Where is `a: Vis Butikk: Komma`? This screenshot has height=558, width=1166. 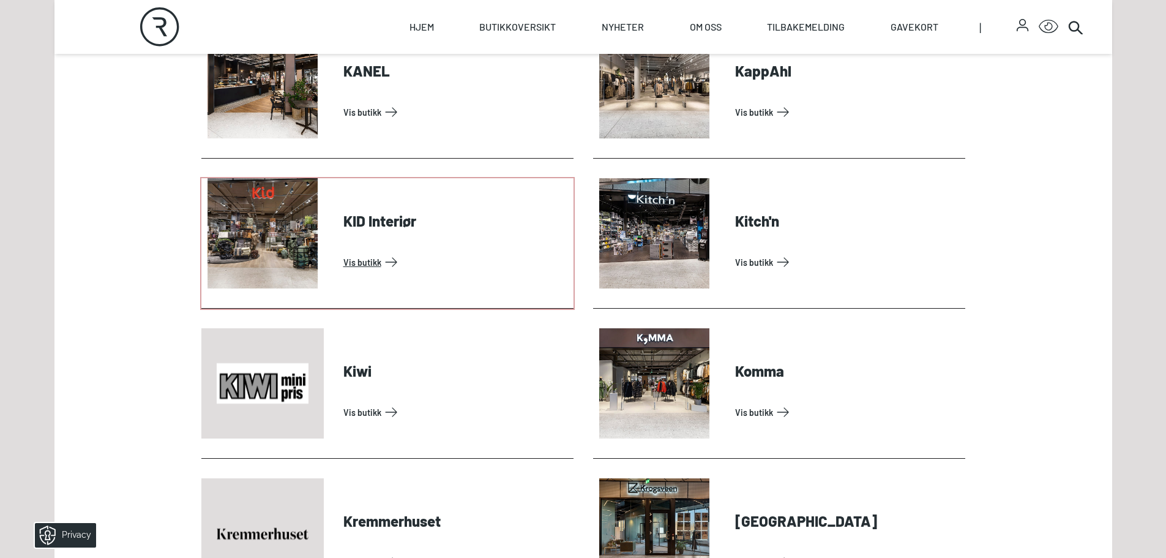 a: Vis Butikk: Komma is located at coordinates (848, 412).